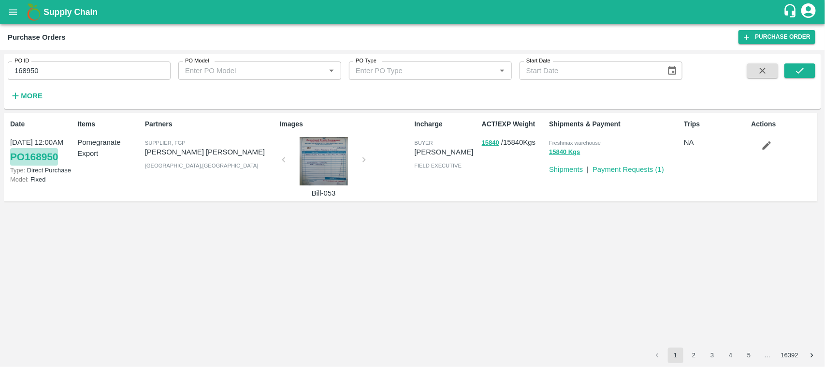 The image size is (825, 367). Describe the element at coordinates (783, 124) in the screenshot. I see `p: Actions` at that location.